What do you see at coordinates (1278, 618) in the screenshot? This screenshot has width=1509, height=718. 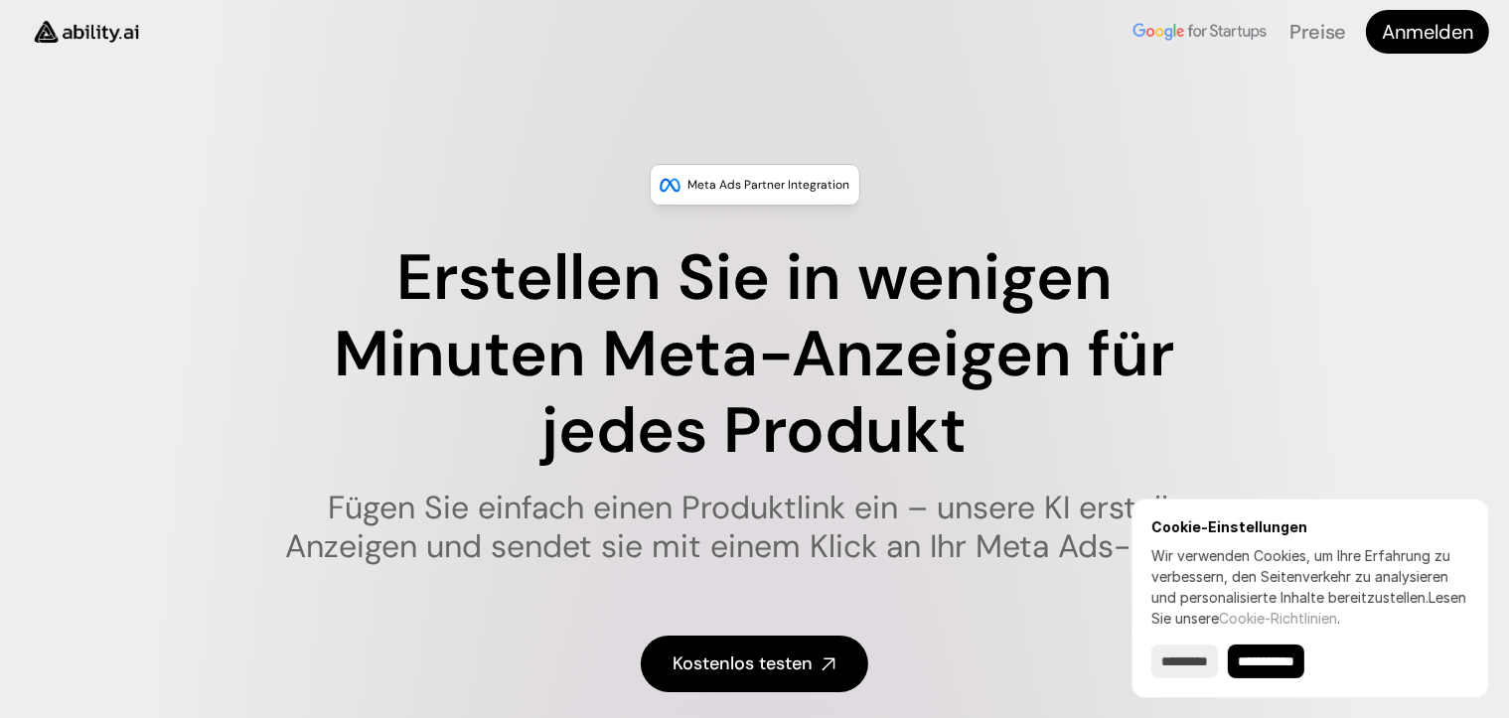 I see `font: Cookie-Richtlinien` at bounding box center [1278, 618].